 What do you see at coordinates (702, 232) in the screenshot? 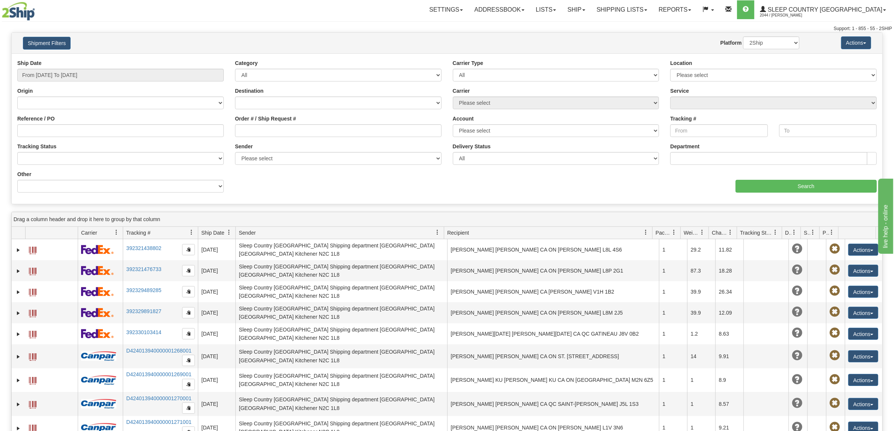
I see `a: Weight filter column settings` at bounding box center [702, 232].